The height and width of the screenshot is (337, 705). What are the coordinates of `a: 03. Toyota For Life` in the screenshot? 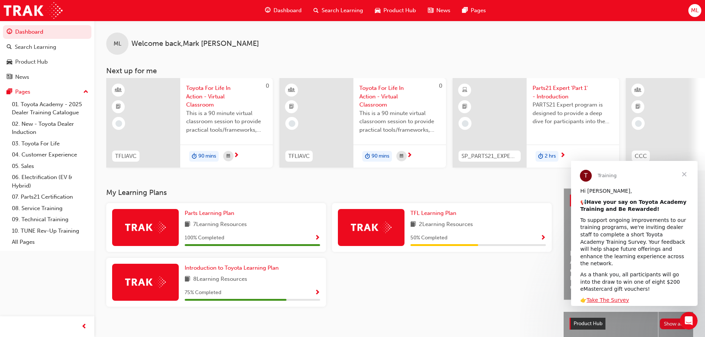 It's located at (50, 144).